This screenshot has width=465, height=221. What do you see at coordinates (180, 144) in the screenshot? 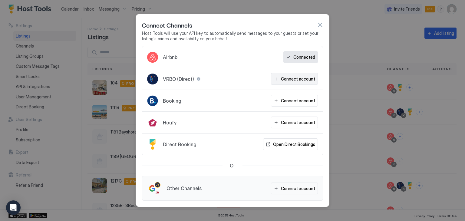
I see `span: Direct Booking` at bounding box center [180, 144].